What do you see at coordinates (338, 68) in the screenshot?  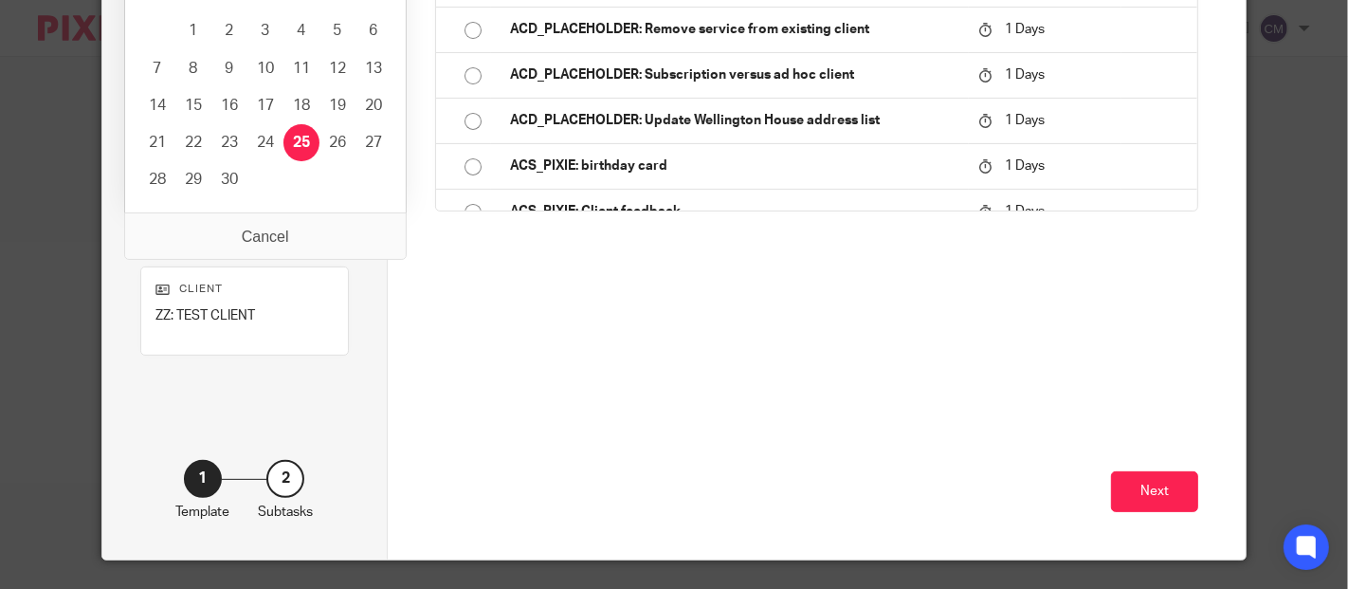 I see `button: 12` at bounding box center [338, 68].